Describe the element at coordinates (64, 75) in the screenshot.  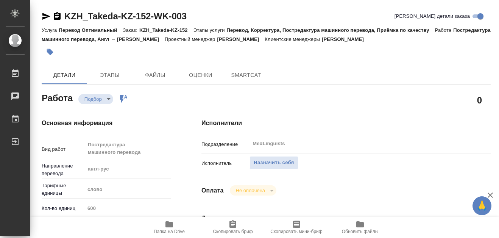
I see `span: Детали` at that location.